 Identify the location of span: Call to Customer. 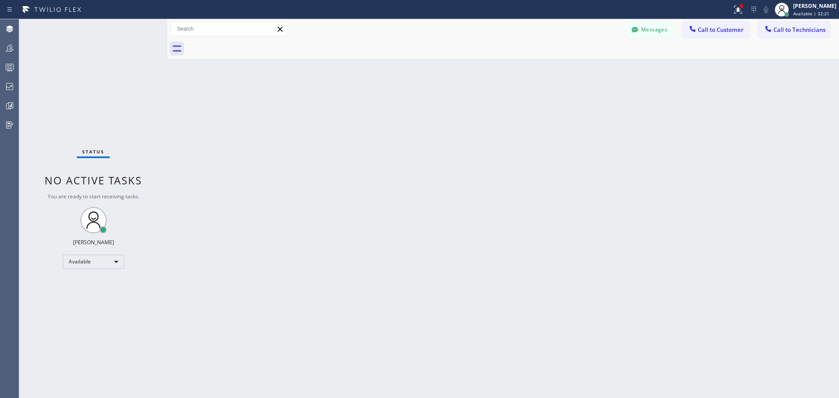
(720, 30).